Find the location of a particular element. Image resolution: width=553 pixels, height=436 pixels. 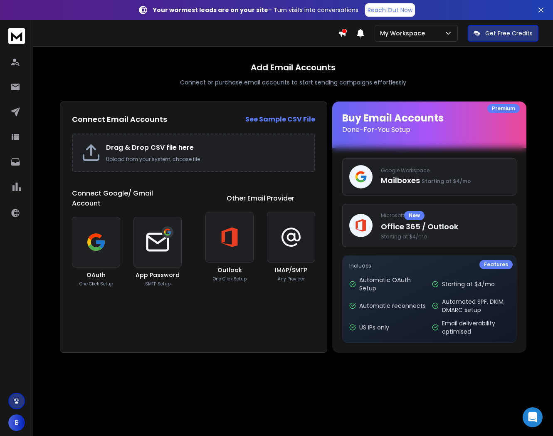

p: Connect or purchase email accounts to start sending campaigns effortlessly is located at coordinates (293, 82).